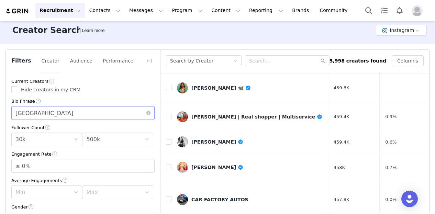 Image resolution: width=435 pixels, height=214 pixels. I want to click on button: Creator, so click(51, 61).